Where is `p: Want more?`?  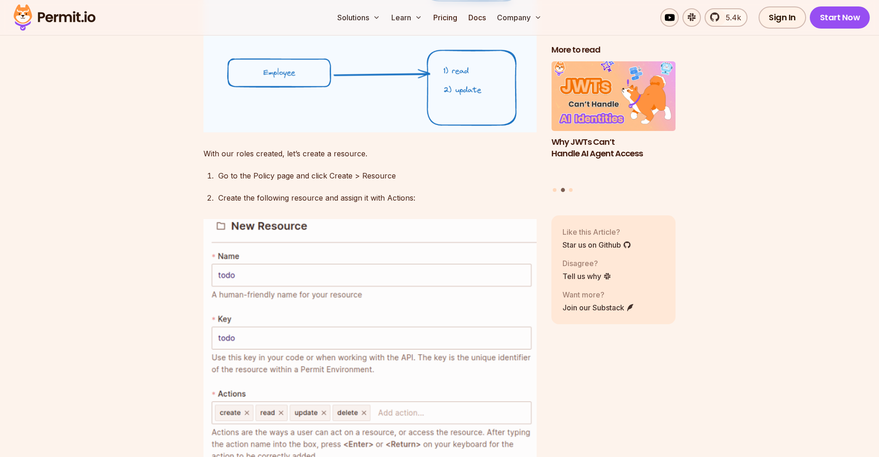
p: Want more? is located at coordinates (598, 295).